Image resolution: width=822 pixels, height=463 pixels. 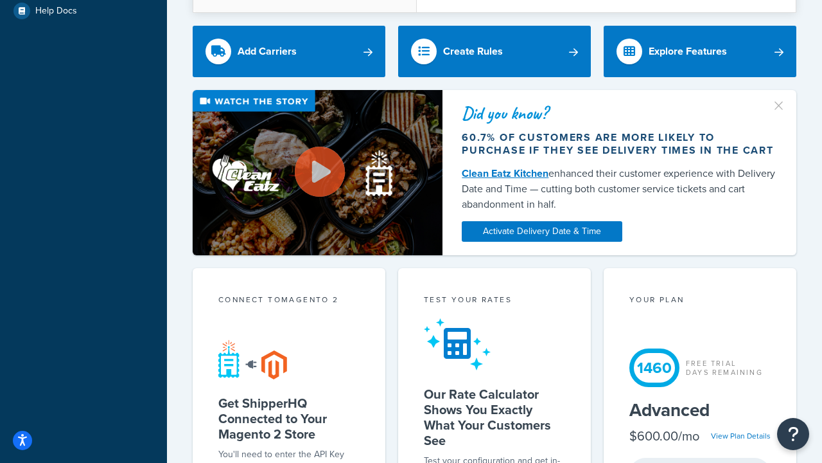 I want to click on div: Explore Features, so click(x=688, y=51).